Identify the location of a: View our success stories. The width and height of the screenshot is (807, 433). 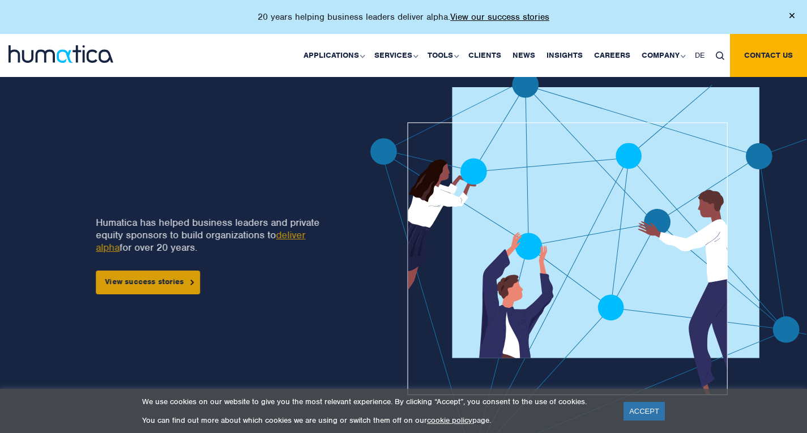
(500, 17).